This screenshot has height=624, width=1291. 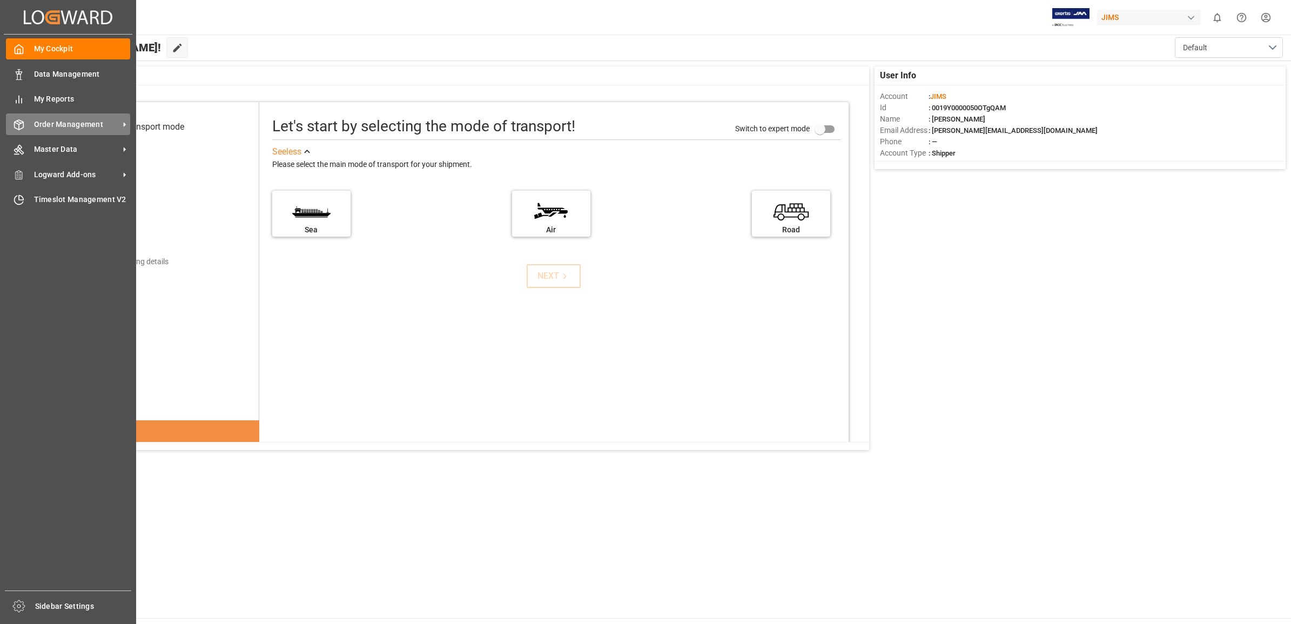 I want to click on span: : 0019Y0000050OTgQAM, so click(x=967, y=107).